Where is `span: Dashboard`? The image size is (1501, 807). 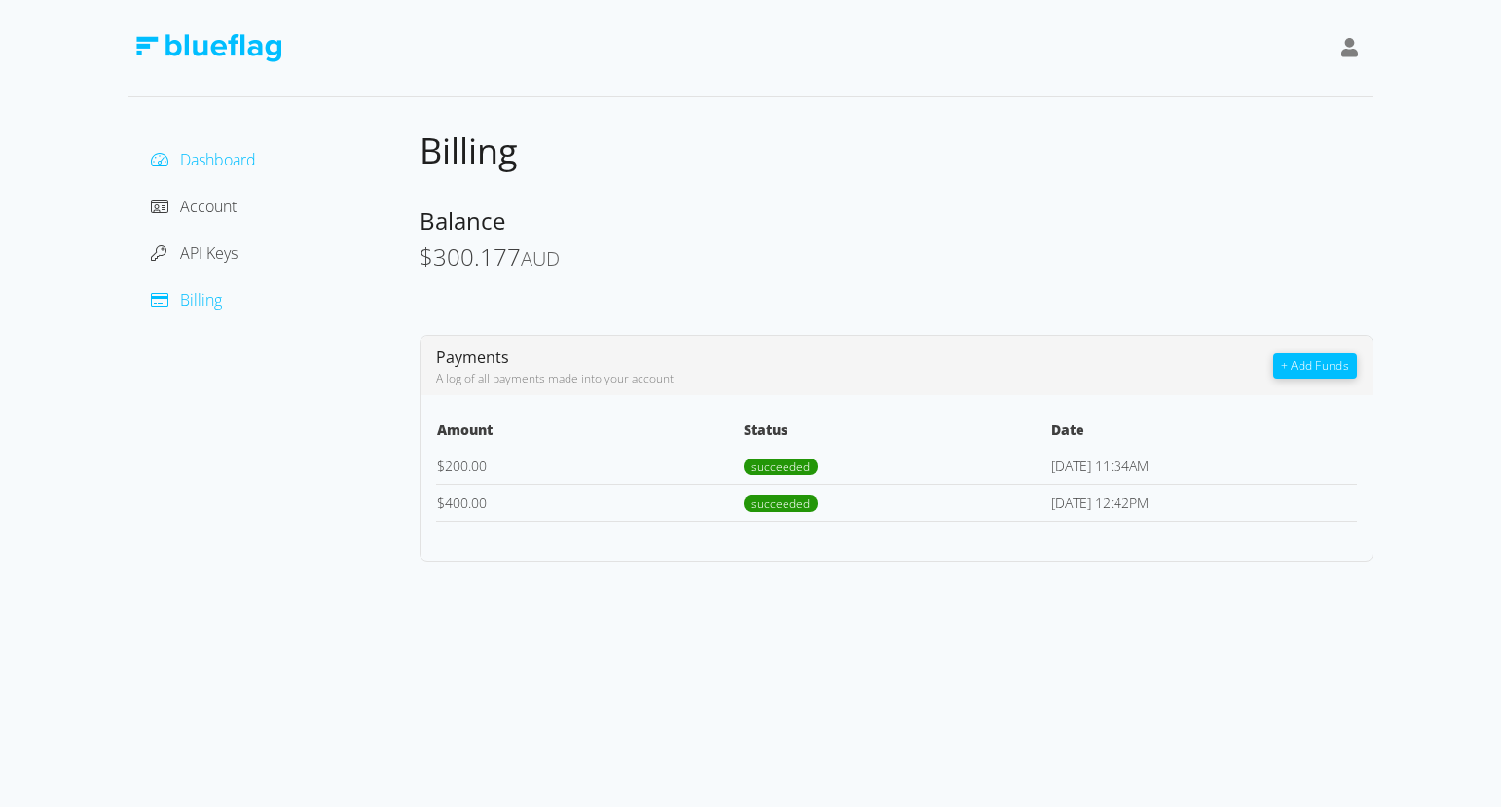 span: Dashboard is located at coordinates (218, 160).